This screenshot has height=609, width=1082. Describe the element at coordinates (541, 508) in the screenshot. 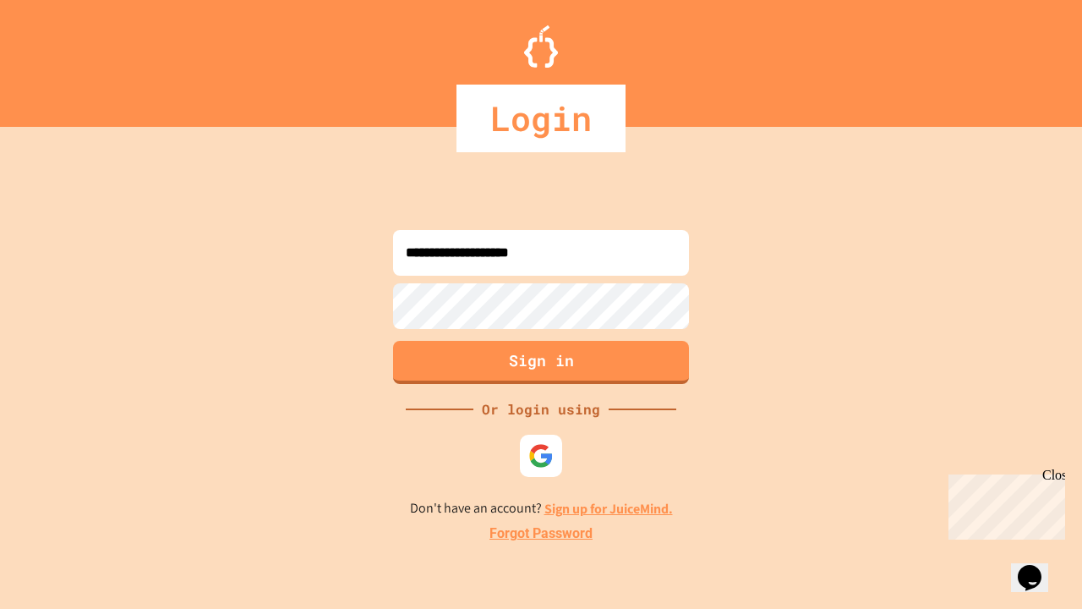

I see `p: Don't have an account?` at that location.